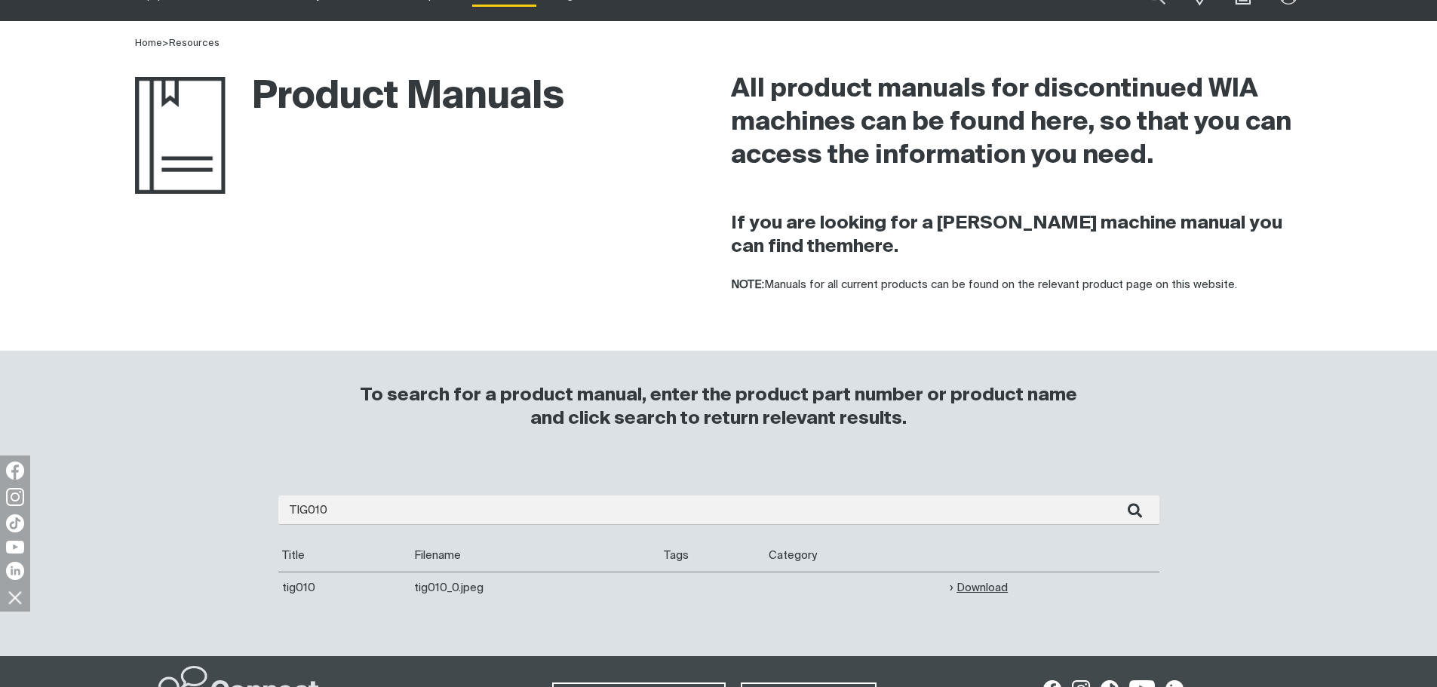 The image size is (1437, 687). Describe the element at coordinates (876, 247) in the screenshot. I see `strong: here.` at that location.